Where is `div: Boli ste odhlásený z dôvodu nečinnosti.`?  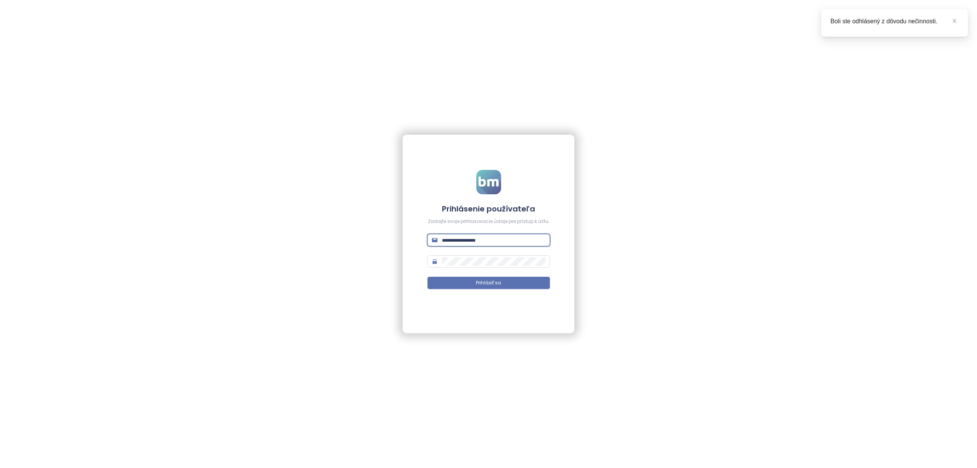 div: Boli ste odhlásený z dôvodu nečinnosti. is located at coordinates (895, 21).